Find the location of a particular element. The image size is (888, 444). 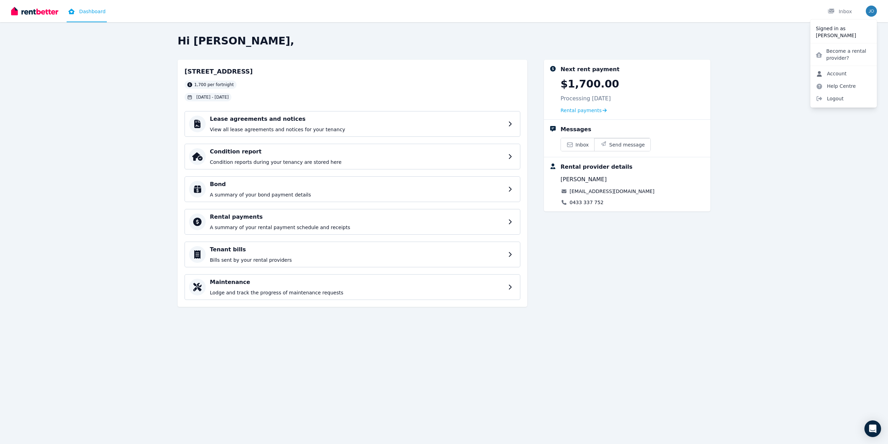

img: Josiah Walker is located at coordinates (872, 11).